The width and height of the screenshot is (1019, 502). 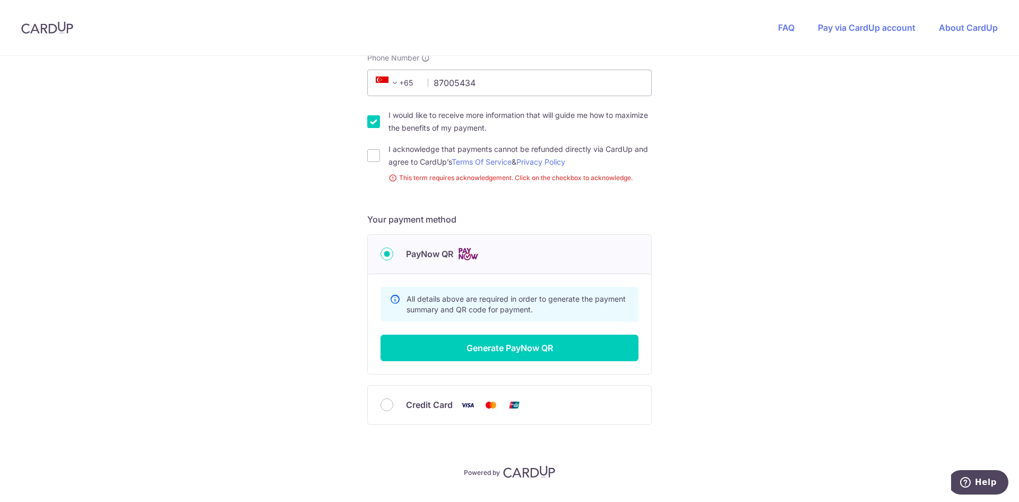 What do you see at coordinates (482, 161) in the screenshot?
I see `a: Terms Of Service` at bounding box center [482, 161].